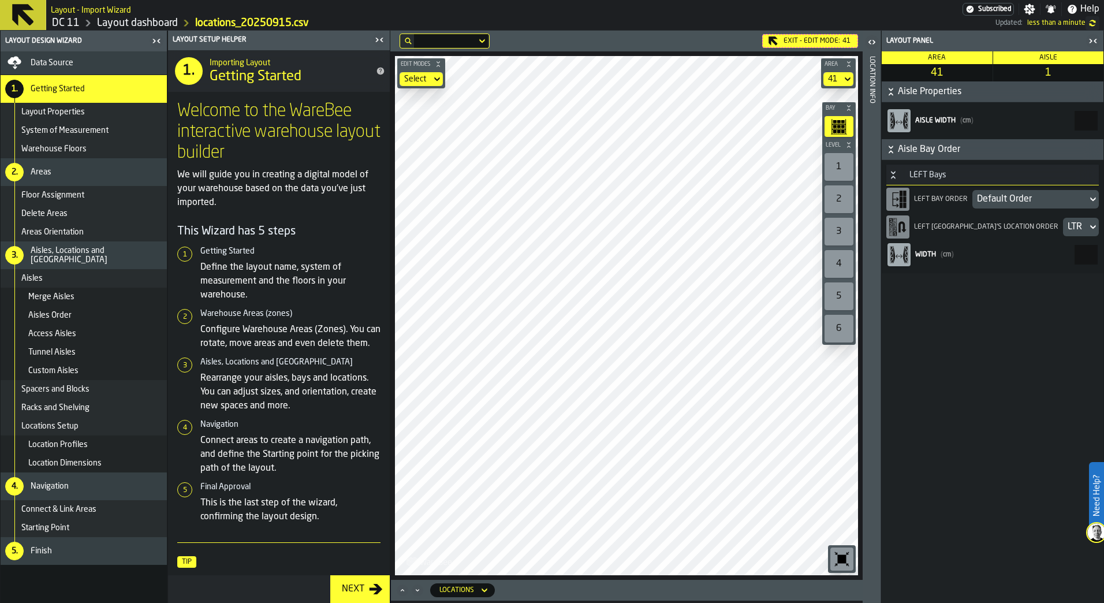 The image size is (1104, 603). Describe the element at coordinates (839, 79) in the screenshot. I see `div: DropdownMenuValue-41` at that location.